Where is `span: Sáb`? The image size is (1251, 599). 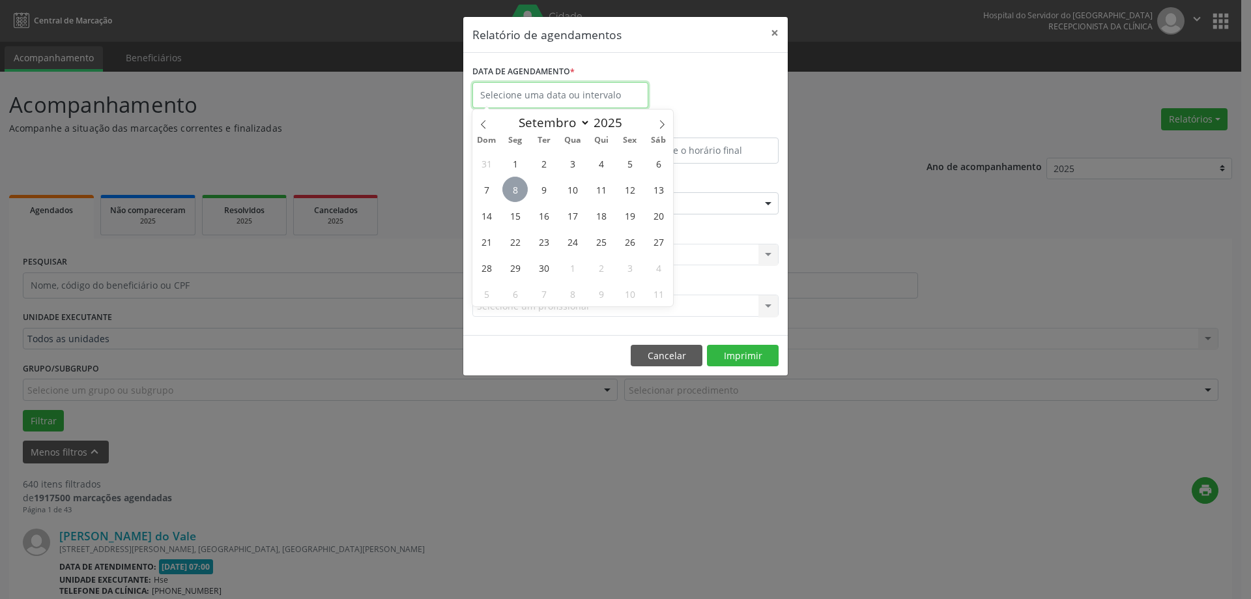
span: Sáb is located at coordinates (659, 140).